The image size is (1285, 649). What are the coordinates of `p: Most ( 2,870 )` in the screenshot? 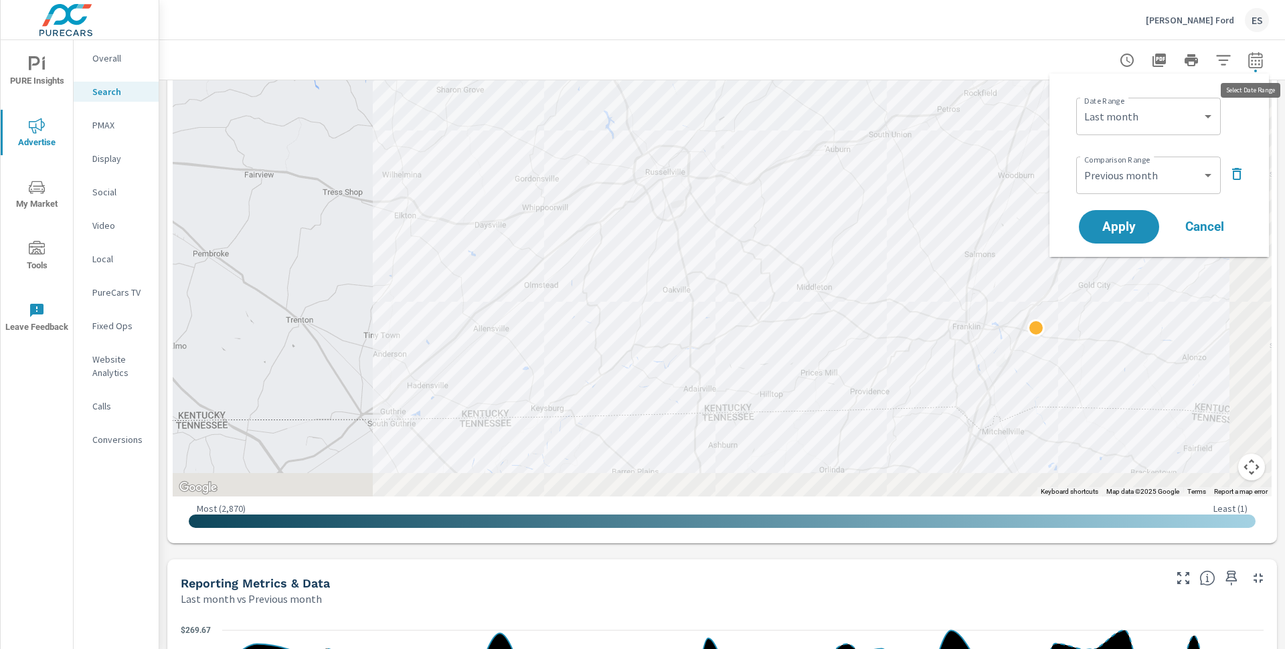 It's located at (221, 509).